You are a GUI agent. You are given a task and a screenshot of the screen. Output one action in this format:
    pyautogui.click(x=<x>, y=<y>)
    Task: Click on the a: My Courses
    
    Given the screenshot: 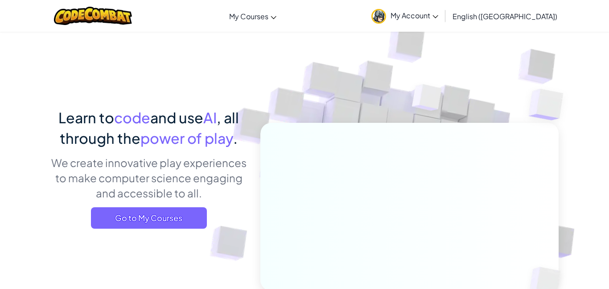 What is the action you would take?
    pyautogui.click(x=253, y=16)
    